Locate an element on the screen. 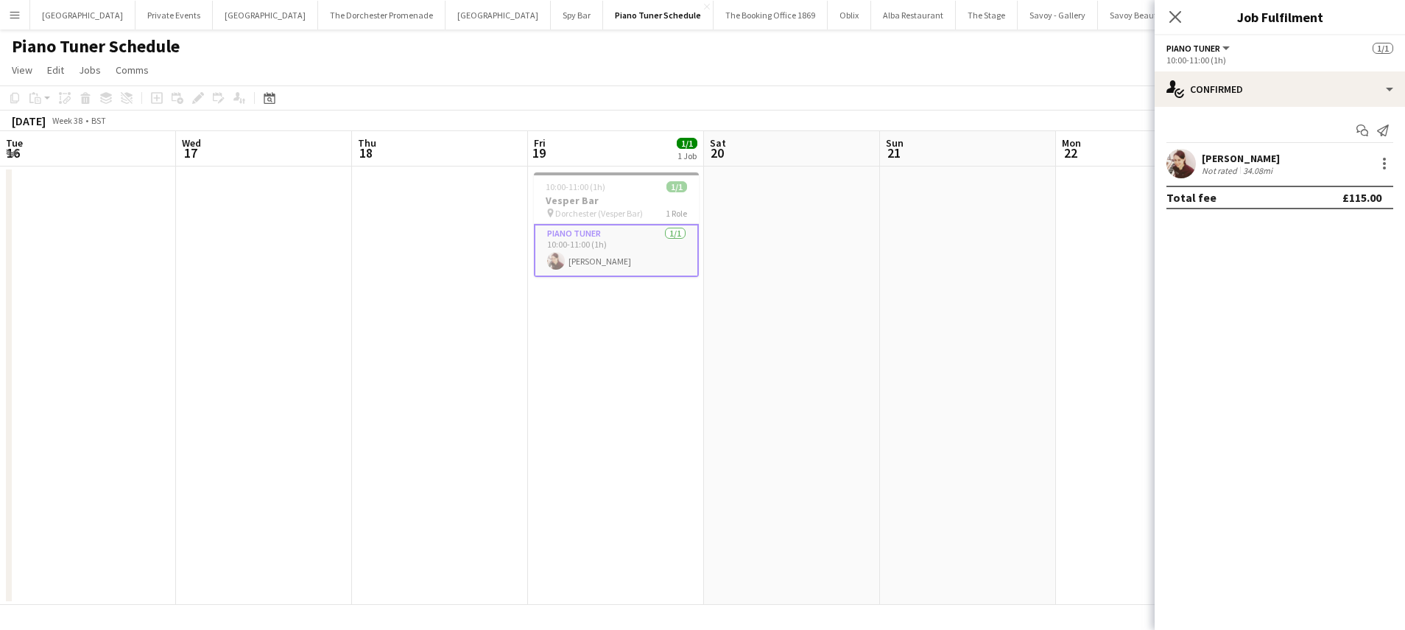 Image resolution: width=1405 pixels, height=630 pixels. span: Comms is located at coordinates (132, 70).